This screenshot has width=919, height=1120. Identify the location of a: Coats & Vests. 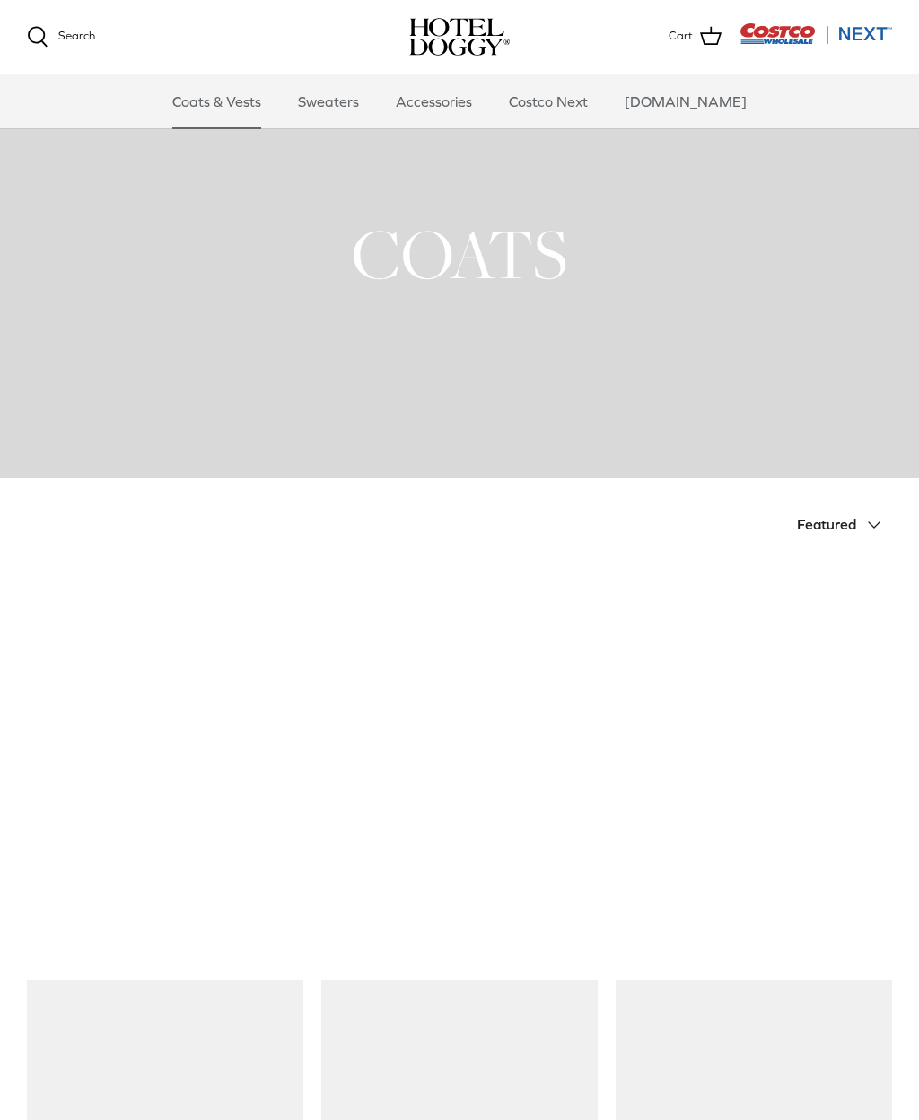
(216, 101).